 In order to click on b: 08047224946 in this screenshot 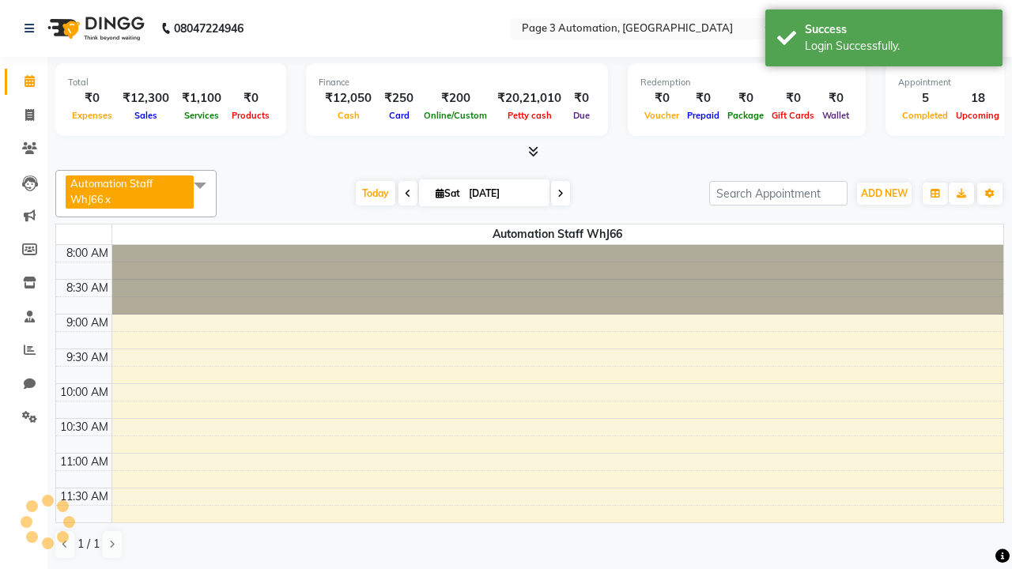, I will do `click(209, 28)`.